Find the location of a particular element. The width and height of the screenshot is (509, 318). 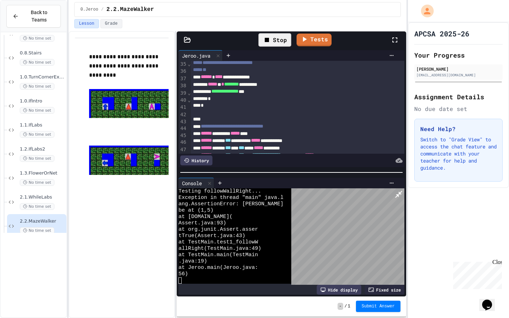

div: 43 is located at coordinates (183, 122).